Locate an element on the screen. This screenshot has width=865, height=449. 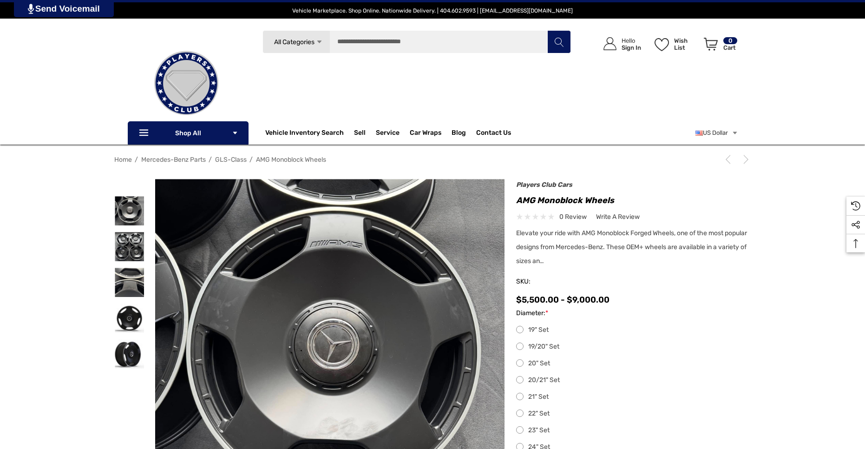
button: Search is located at coordinates (559, 42).